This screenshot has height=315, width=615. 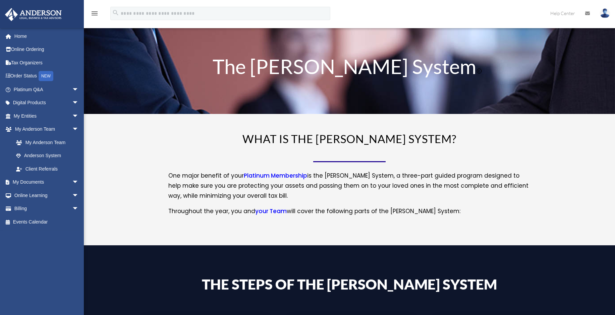 What do you see at coordinates (116, 13) in the screenshot?
I see `i: search` at bounding box center [116, 13].